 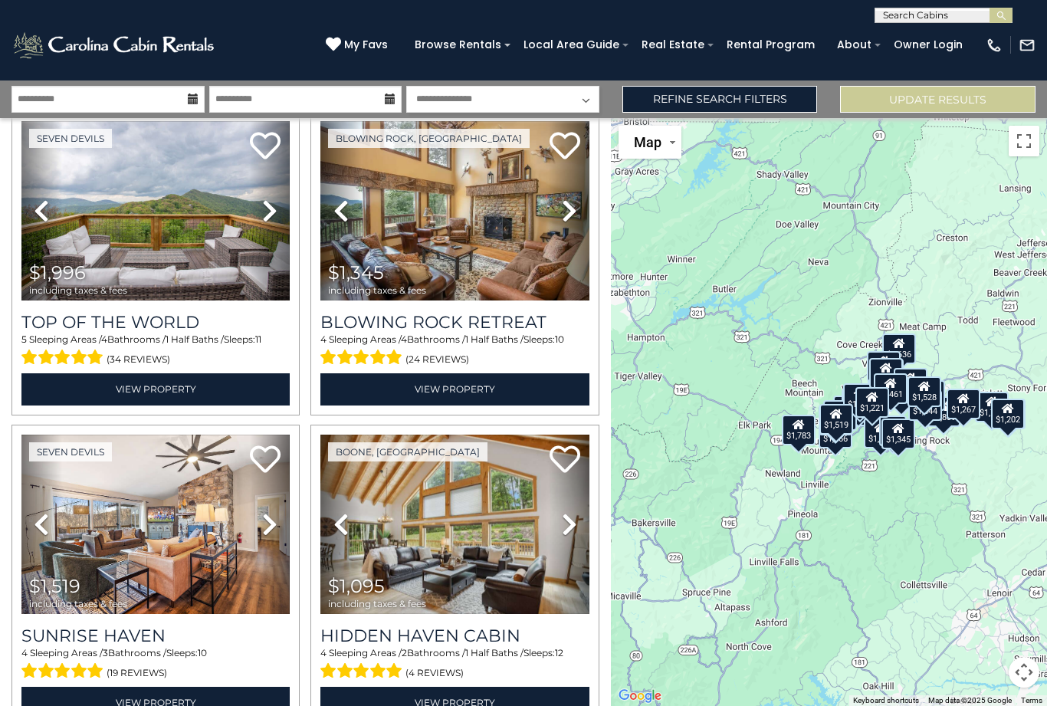 What do you see at coordinates (640, 696) in the screenshot?
I see `img: Google` at bounding box center [640, 696].